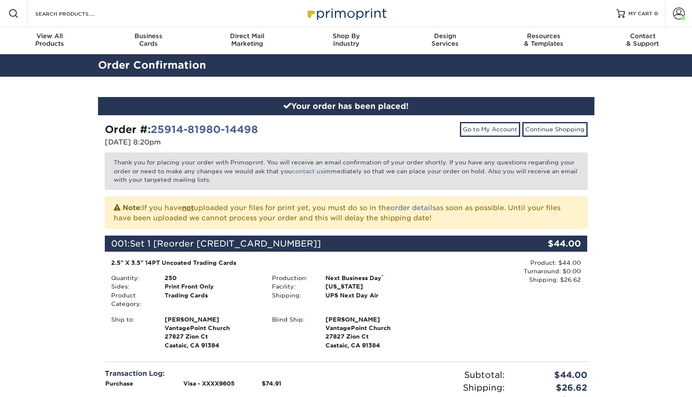 This screenshot has height=397, width=692. What do you see at coordinates (132, 278) in the screenshot?
I see `div: Quantity:` at bounding box center [132, 278].